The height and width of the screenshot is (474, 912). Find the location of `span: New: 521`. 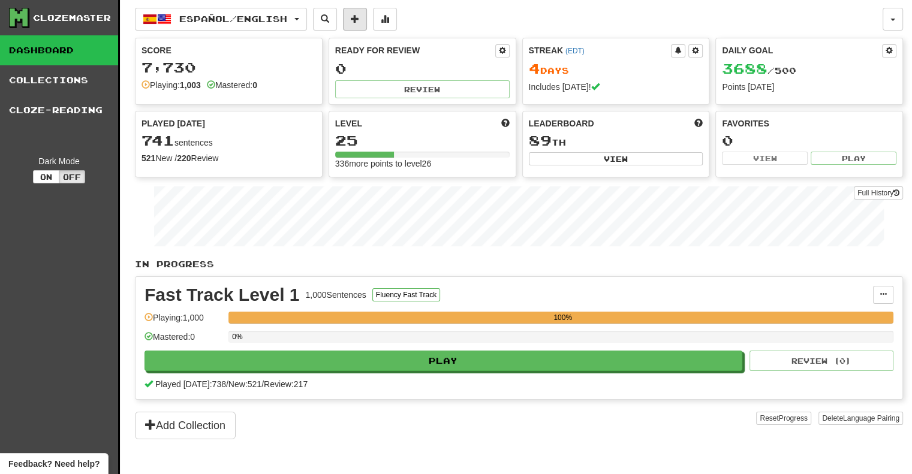

span: New: 521 is located at coordinates (245, 384).